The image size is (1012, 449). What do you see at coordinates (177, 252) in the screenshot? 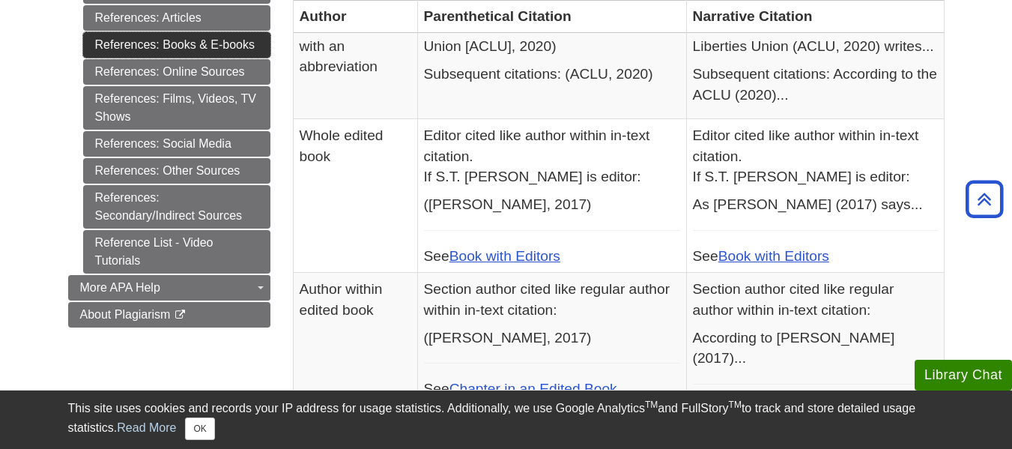
I see `a: Reference List - Video Tutorials` at bounding box center [177, 252].